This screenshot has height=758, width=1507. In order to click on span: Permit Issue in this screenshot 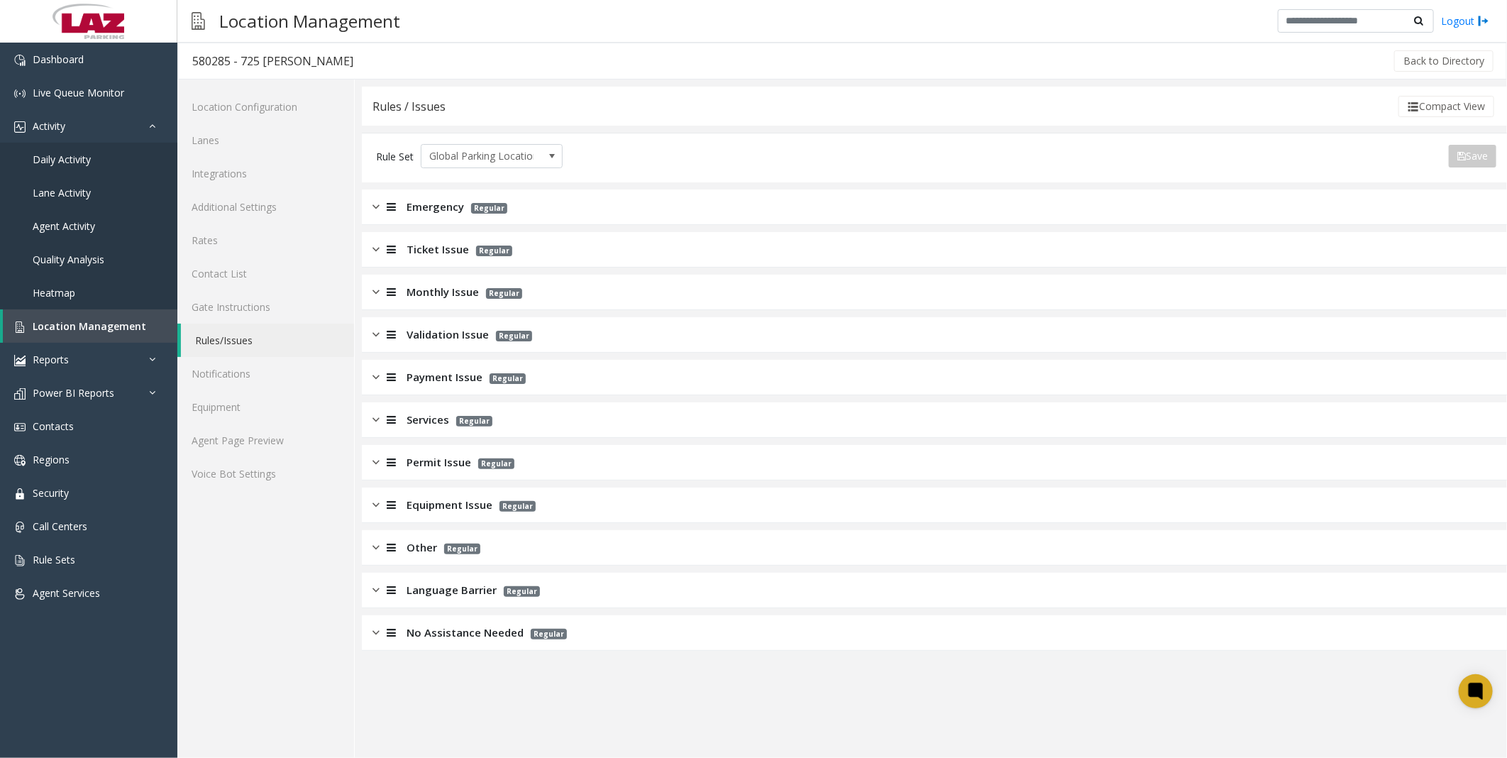, I will do `click(438, 462)`.